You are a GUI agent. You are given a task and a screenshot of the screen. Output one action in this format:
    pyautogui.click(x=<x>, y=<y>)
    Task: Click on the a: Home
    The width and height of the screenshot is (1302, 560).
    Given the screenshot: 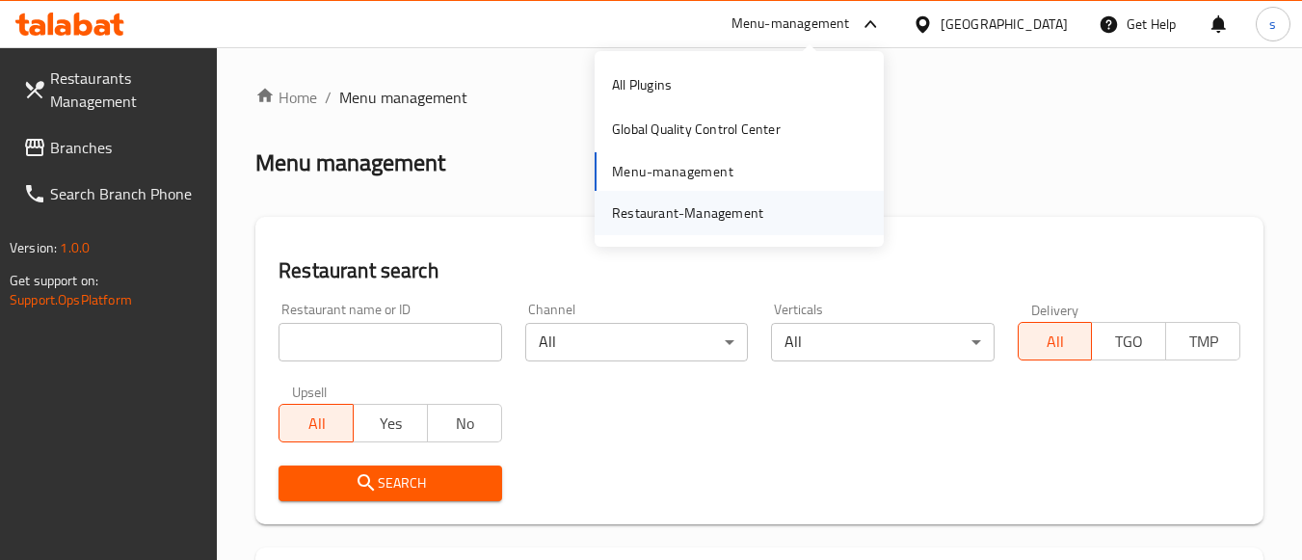 What is the action you would take?
    pyautogui.click(x=286, y=97)
    